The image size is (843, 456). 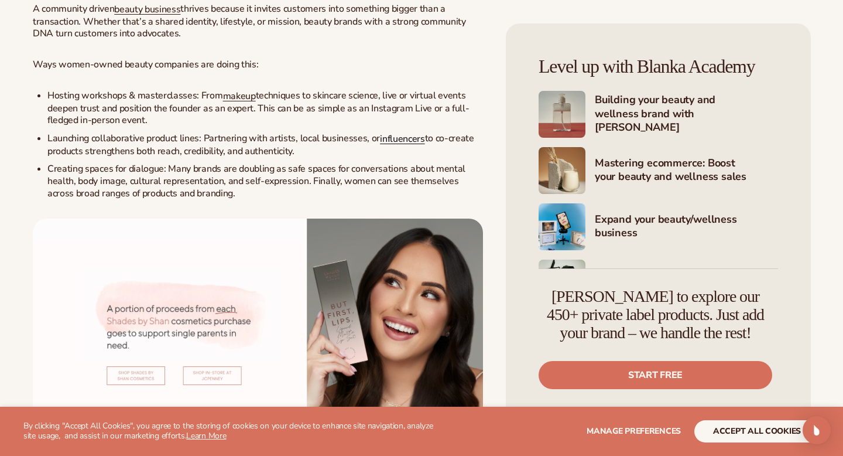 I want to click on span: : From, so click(x=210, y=95).